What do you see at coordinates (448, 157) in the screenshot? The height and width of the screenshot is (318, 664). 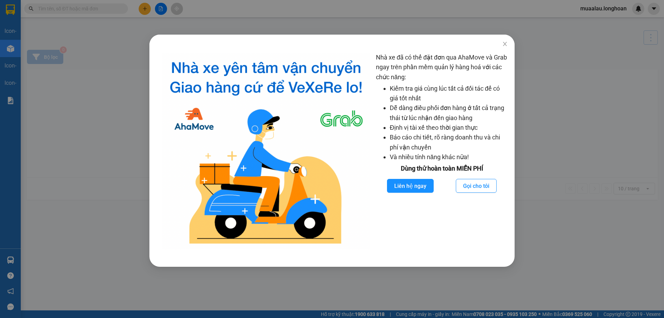 I see `li: Và nhiều tính năng khác nữa!` at bounding box center [448, 157].